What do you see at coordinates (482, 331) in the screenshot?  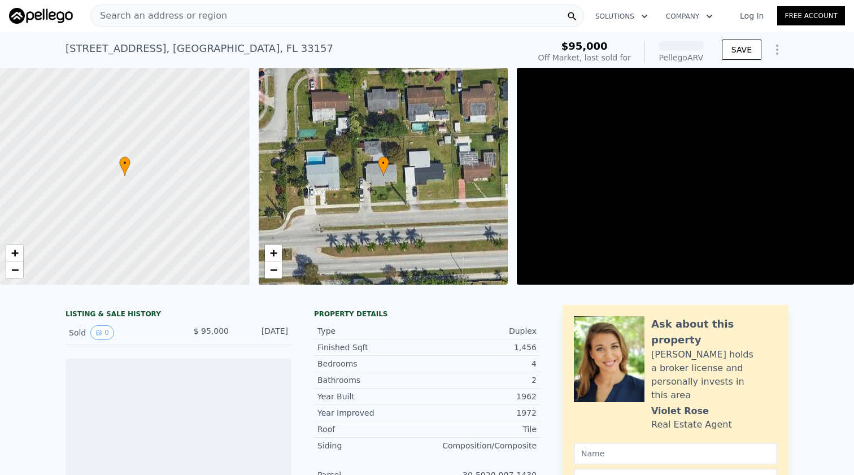 I see `div: Duplex` at bounding box center [482, 331].